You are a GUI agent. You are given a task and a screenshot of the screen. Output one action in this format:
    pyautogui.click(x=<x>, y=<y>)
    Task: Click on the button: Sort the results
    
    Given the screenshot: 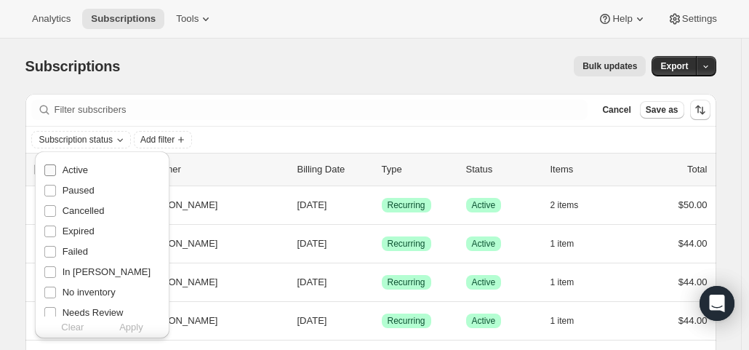 What is the action you would take?
    pyautogui.click(x=700, y=110)
    